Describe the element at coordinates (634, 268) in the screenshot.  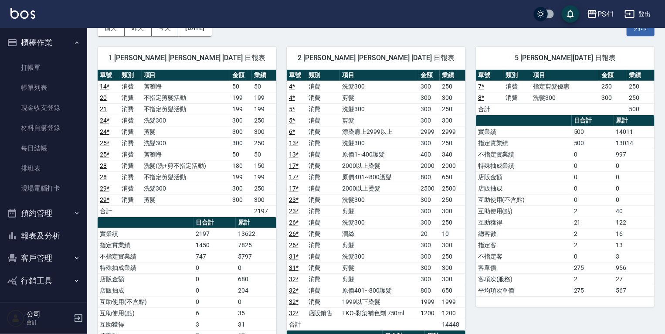
I see `td: 956` at that location.